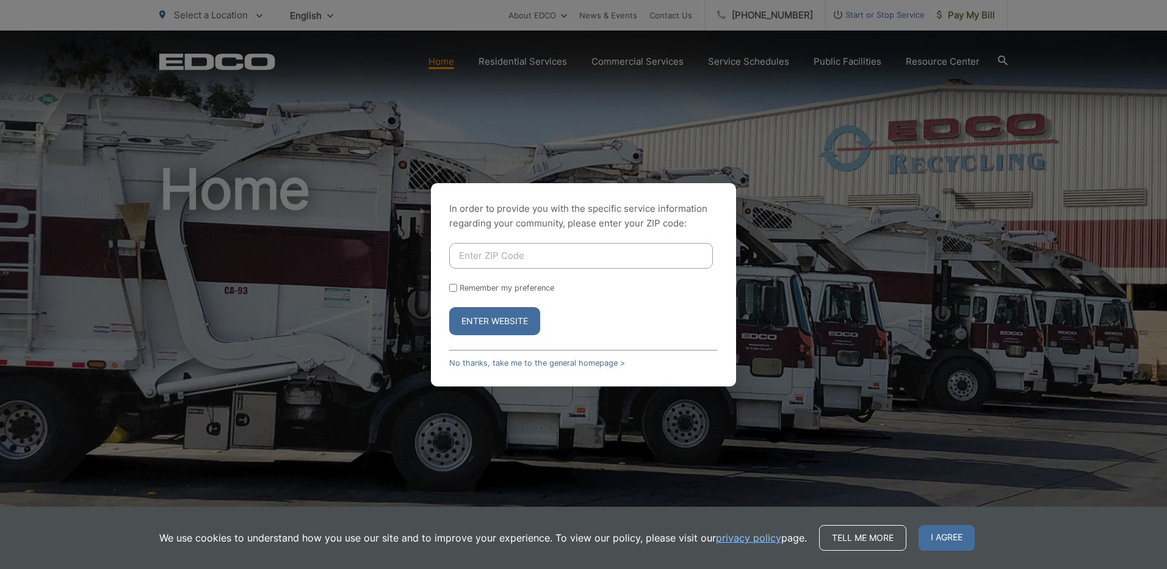 This screenshot has width=1167, height=569. Describe the element at coordinates (494, 321) in the screenshot. I see `button: Enter Website` at that location.